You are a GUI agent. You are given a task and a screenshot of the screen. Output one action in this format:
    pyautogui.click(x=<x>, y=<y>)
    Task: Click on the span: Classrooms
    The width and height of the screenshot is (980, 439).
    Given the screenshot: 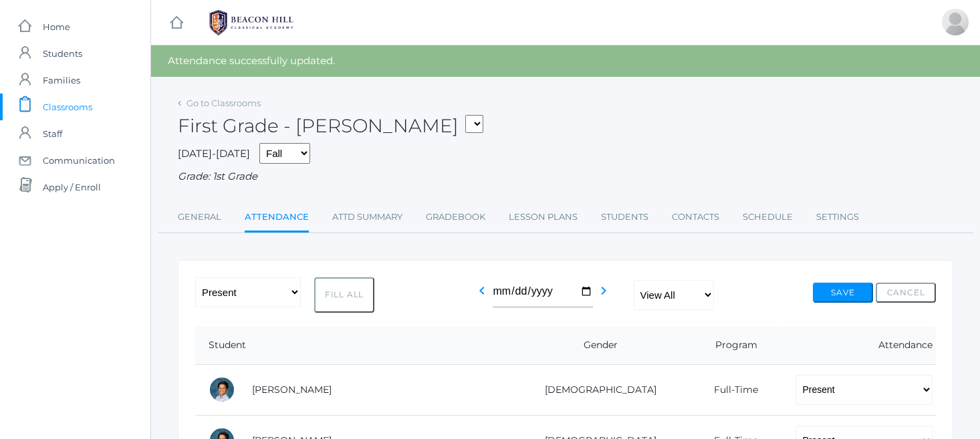 What is the action you would take?
    pyautogui.click(x=68, y=107)
    